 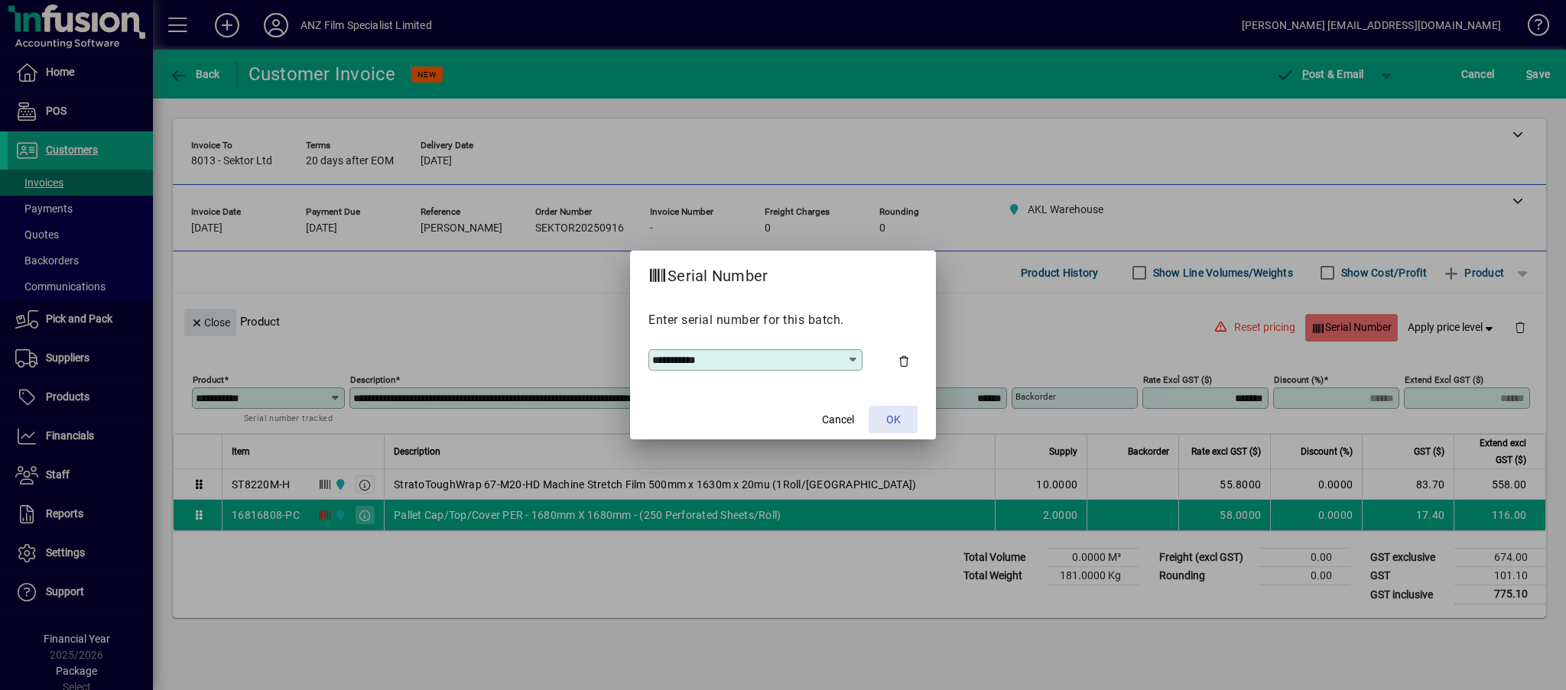 What do you see at coordinates (838, 420) in the screenshot?
I see `button: Cancel` at bounding box center [838, 420].